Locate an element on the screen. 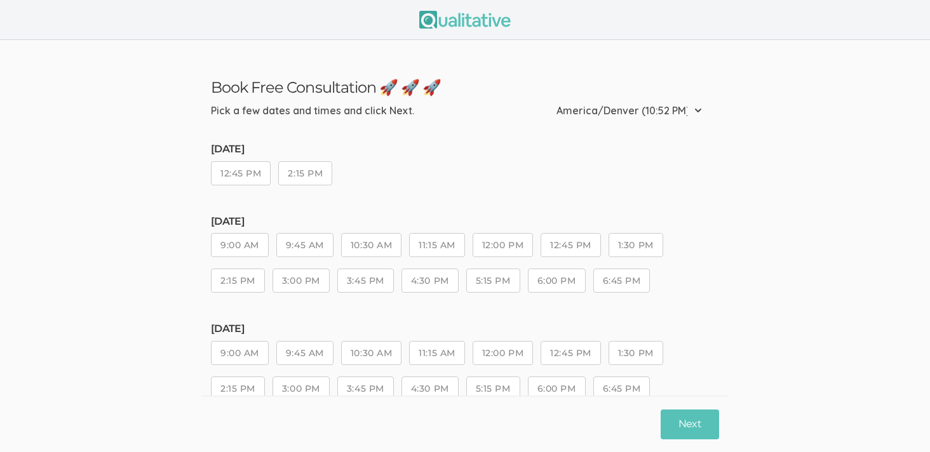 This screenshot has height=452, width=930. img: Qualitative is located at coordinates (465, 20).